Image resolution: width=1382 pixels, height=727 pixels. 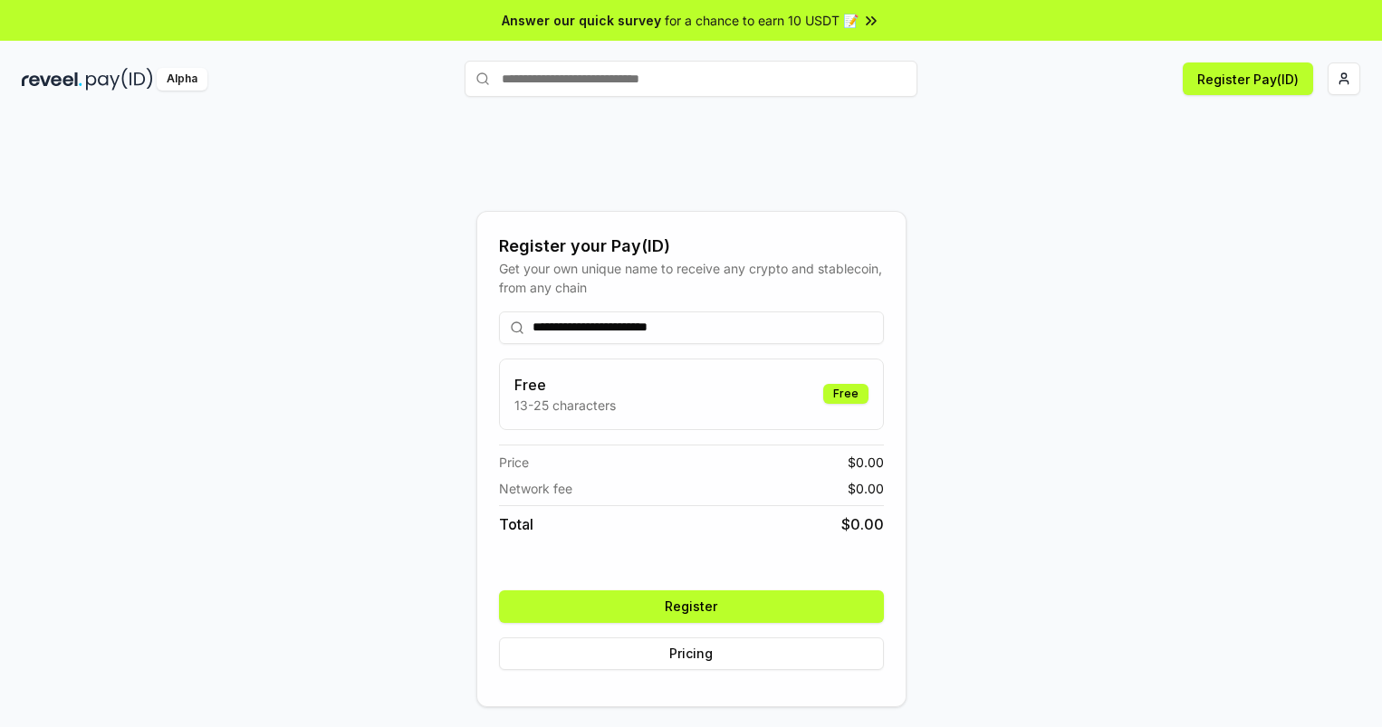 I want to click on span: Price, so click(x=513, y=462).